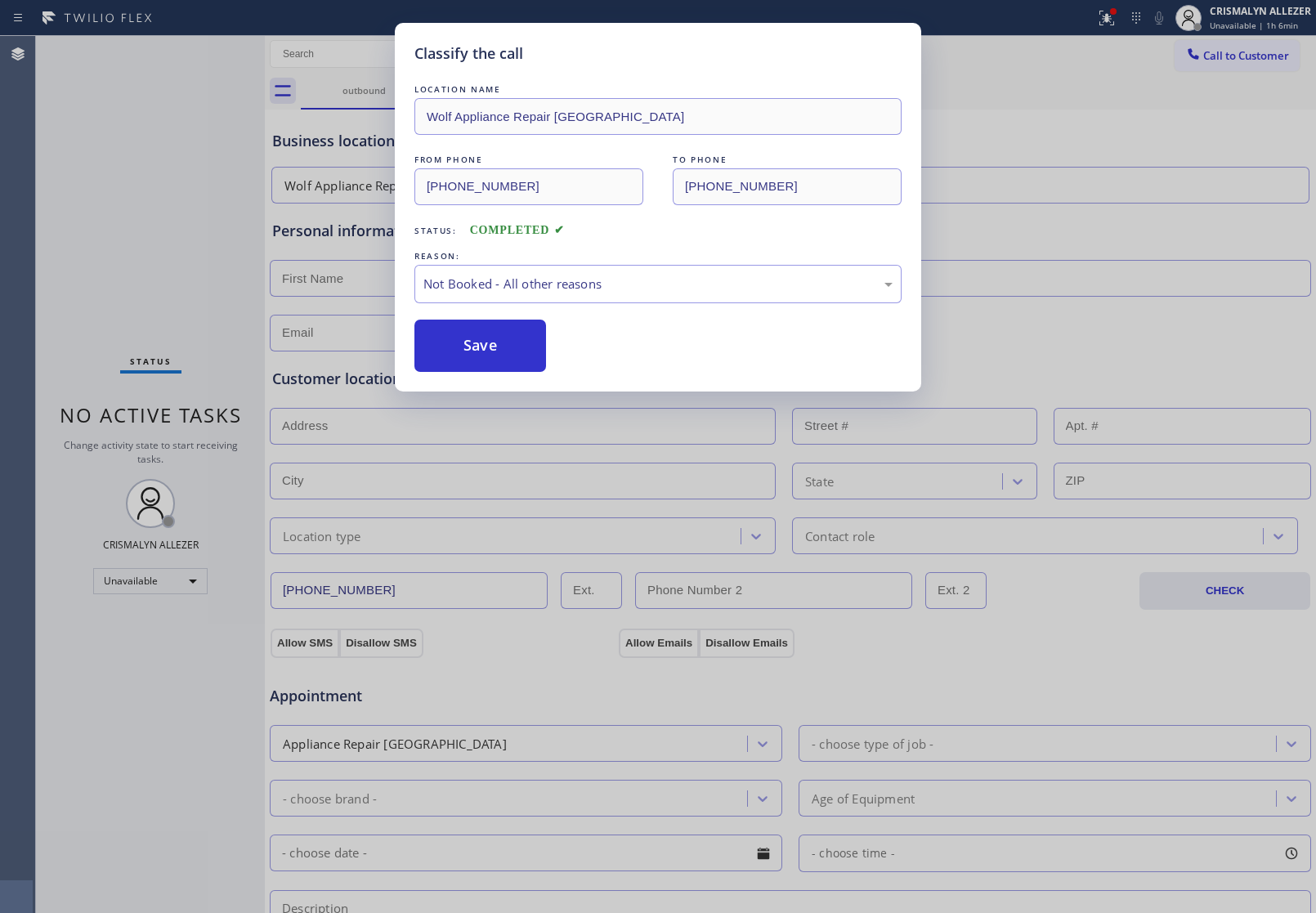 This screenshot has height=913, width=1316. Describe the element at coordinates (658, 284) in the screenshot. I see `div: Not Booked - All other reasons` at that location.